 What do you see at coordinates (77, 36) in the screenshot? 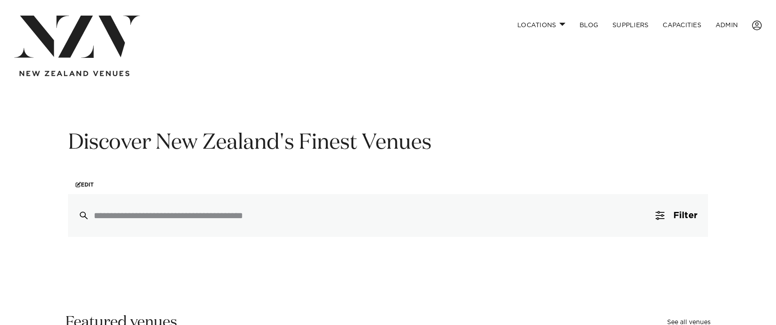
I see `img: nzv-logo.png` at bounding box center [77, 36].